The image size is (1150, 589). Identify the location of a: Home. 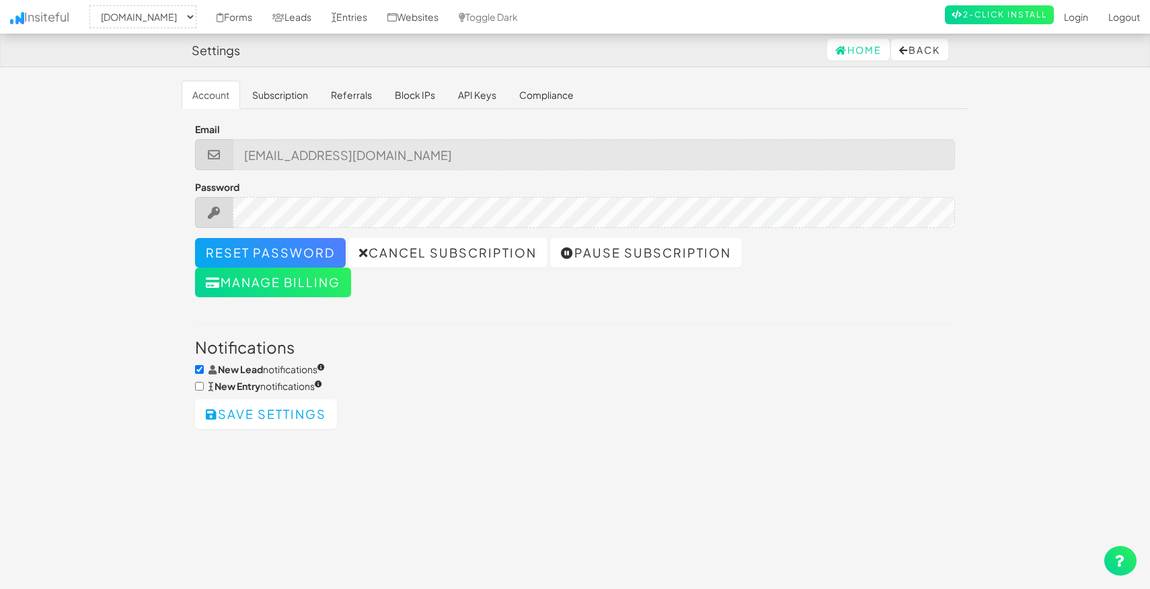
(858, 50).